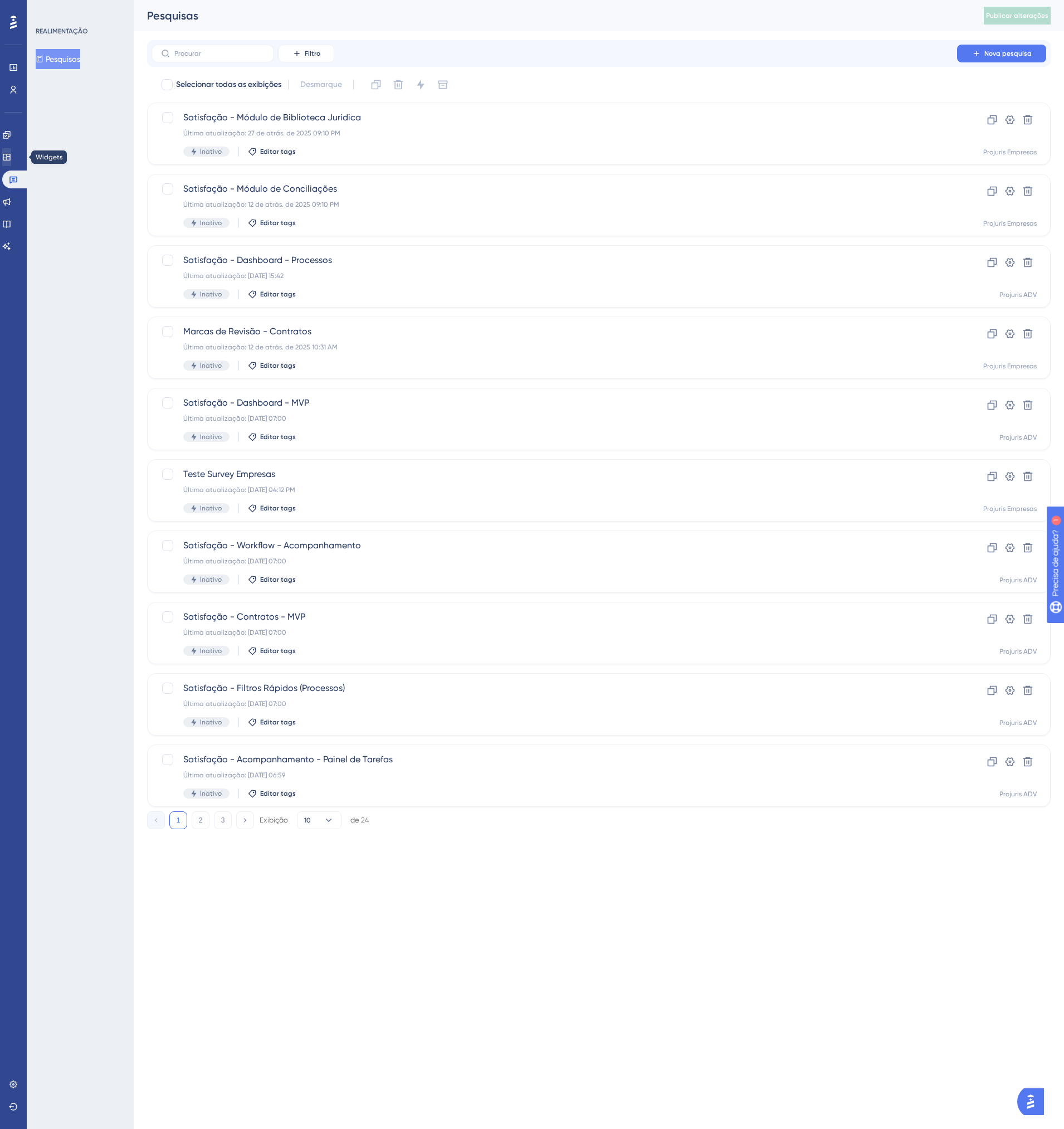 This screenshot has width=1064, height=1129. Describe the element at coordinates (178, 820) in the screenshot. I see `button: 1` at that location.